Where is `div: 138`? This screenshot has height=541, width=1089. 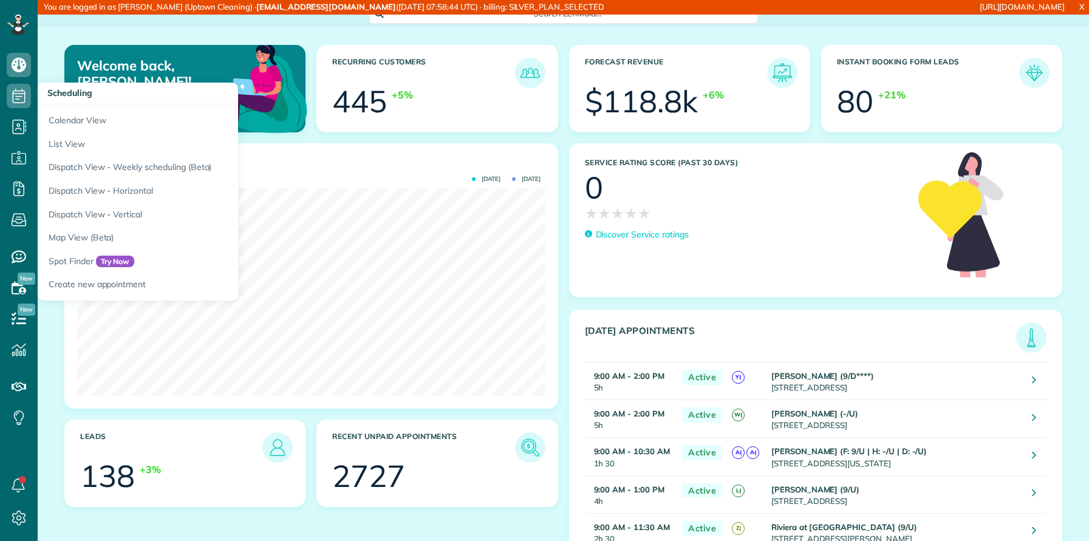
div: 138 is located at coordinates (107, 476).